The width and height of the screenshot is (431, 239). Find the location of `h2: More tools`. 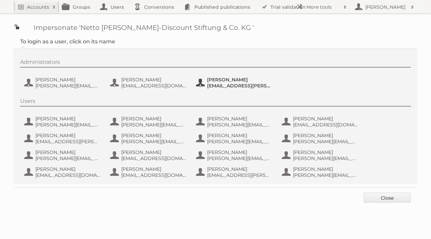

h2: More tools is located at coordinates (323, 7).